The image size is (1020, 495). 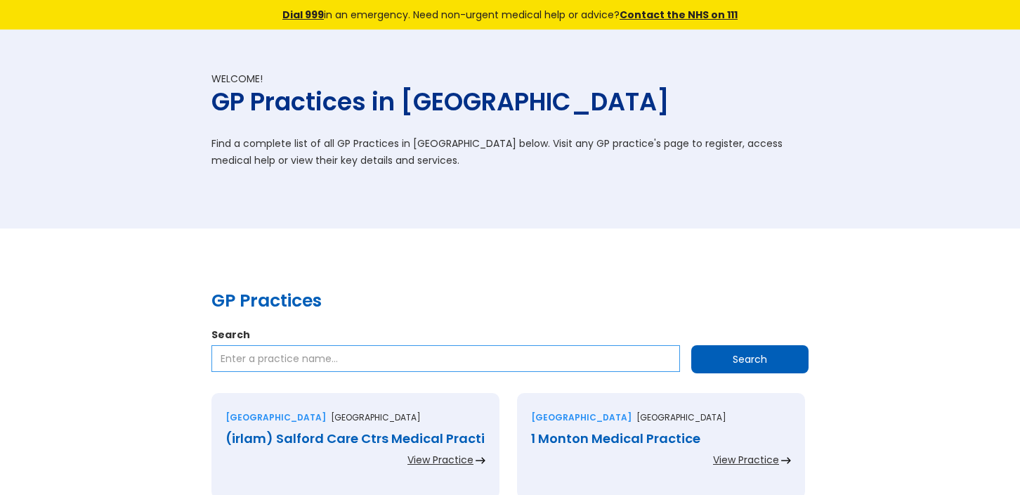 I want to click on a: Dial 999, so click(x=303, y=15).